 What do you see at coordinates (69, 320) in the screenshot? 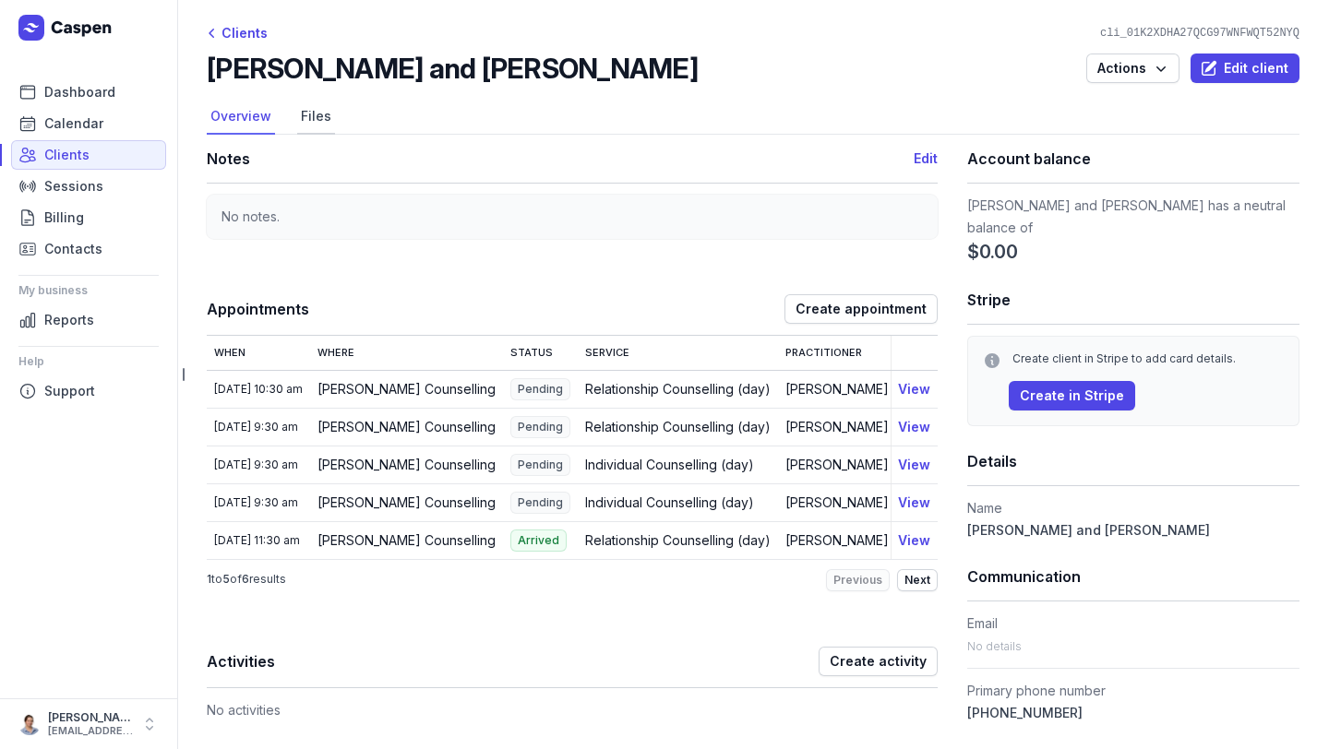
I see `span: Reports` at bounding box center [69, 320].